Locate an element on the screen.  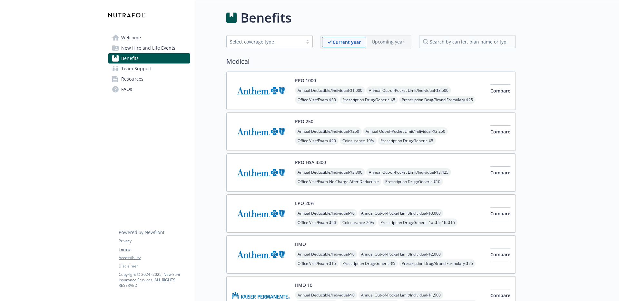
h1: Benefits is located at coordinates (266, 18).